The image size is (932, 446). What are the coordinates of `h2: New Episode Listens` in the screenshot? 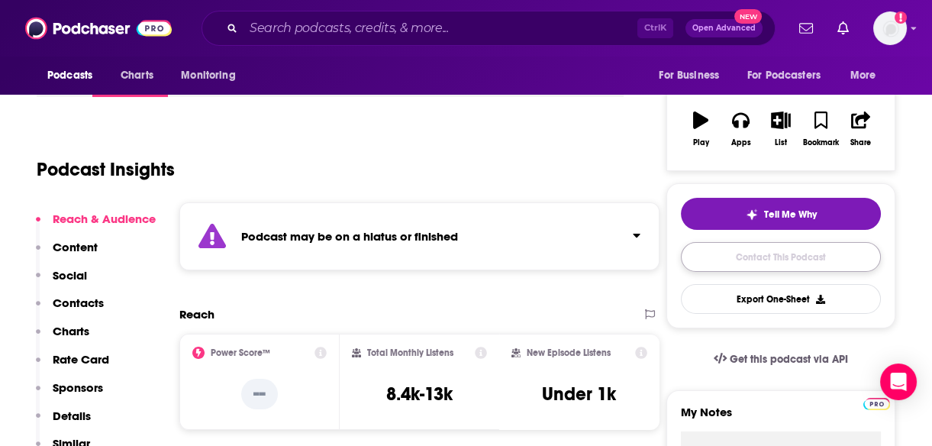 It's located at (569, 353).